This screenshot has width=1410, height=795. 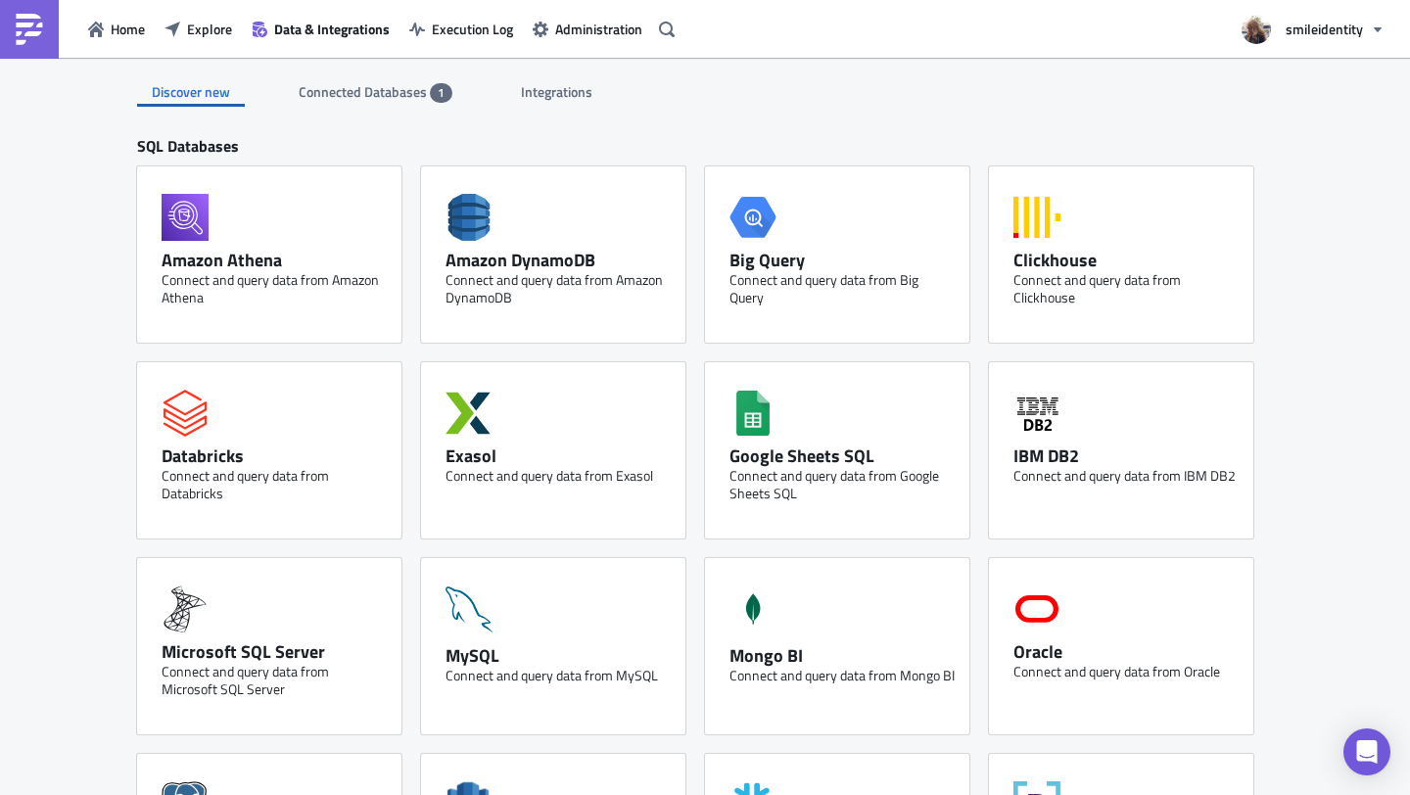 I want to click on span: Home, so click(x=127, y=28).